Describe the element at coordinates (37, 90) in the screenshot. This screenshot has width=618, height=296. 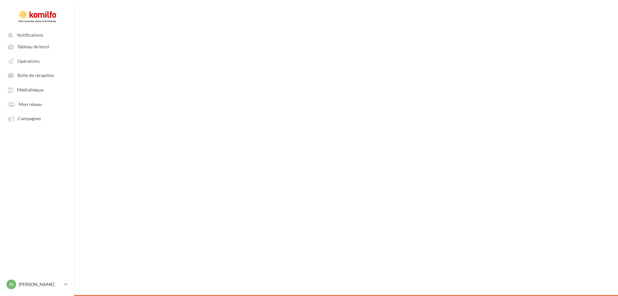
I see `a: Médiathèque` at that location.